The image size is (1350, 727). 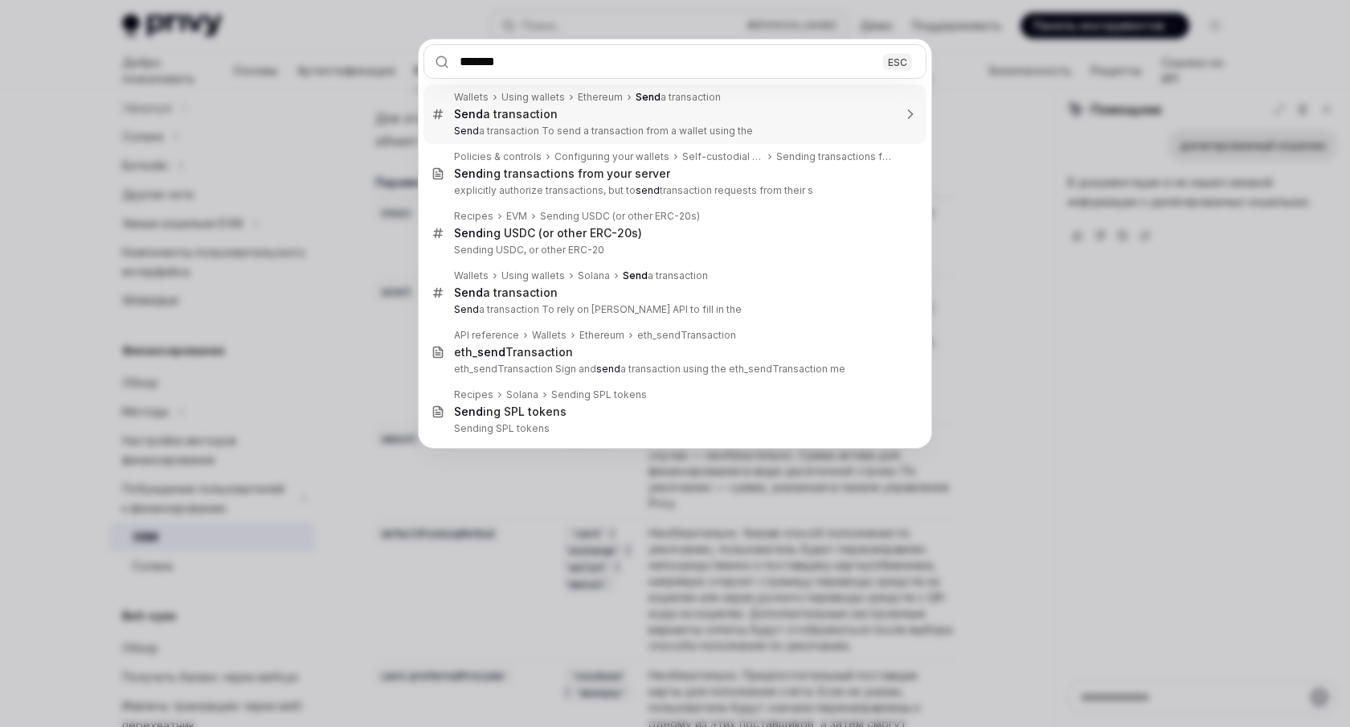 I want to click on p: eth_sendTransaction Sign and a transaction using the eth_sendTransaction me, so click(x=674, y=369).